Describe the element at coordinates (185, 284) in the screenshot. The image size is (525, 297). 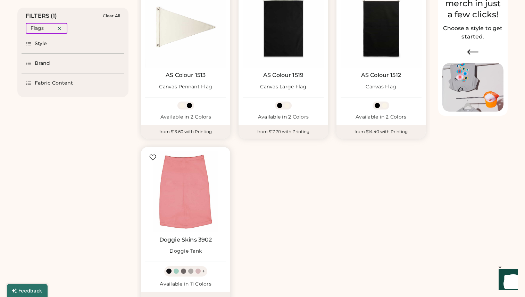
I see `div: Available in 11 Colors` at that location.